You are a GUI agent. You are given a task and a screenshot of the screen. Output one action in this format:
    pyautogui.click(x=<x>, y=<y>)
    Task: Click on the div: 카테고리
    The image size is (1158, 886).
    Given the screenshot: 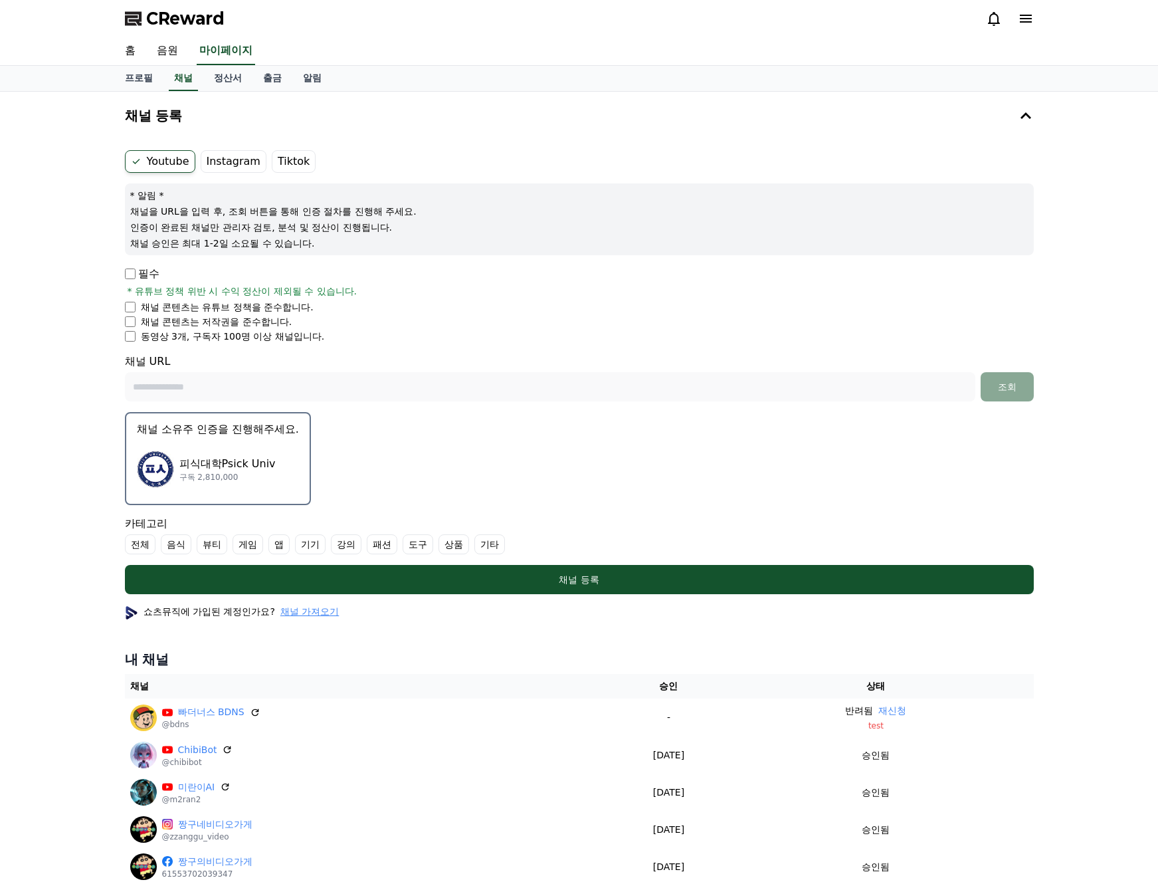 What is the action you would take?
    pyautogui.click(x=579, y=535)
    